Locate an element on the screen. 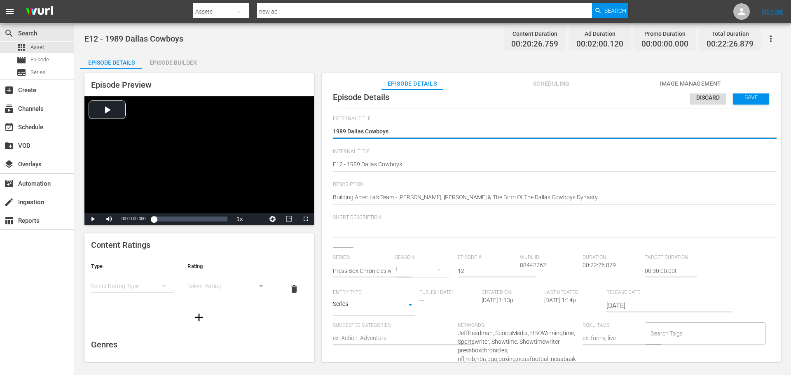  span: Schedule is located at coordinates (9, 127).